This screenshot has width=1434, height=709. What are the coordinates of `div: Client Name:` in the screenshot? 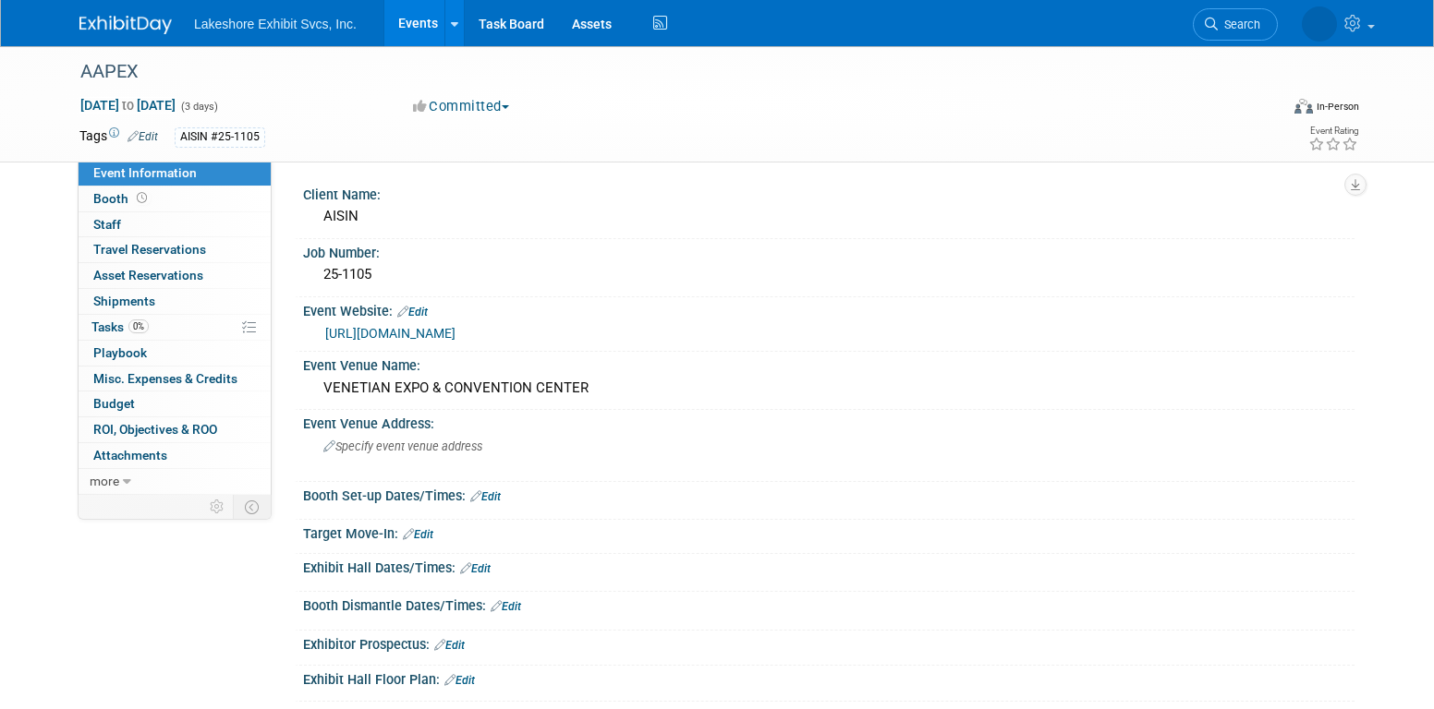 It's located at (829, 192).